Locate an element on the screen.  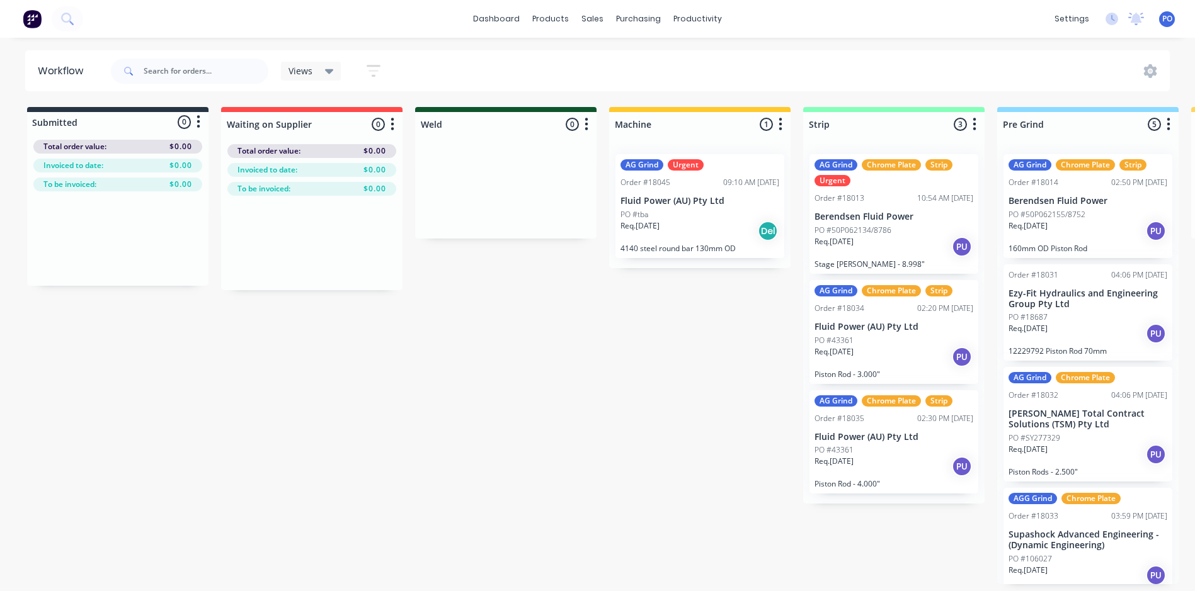
div: AGG Grind is located at coordinates (1032, 499).